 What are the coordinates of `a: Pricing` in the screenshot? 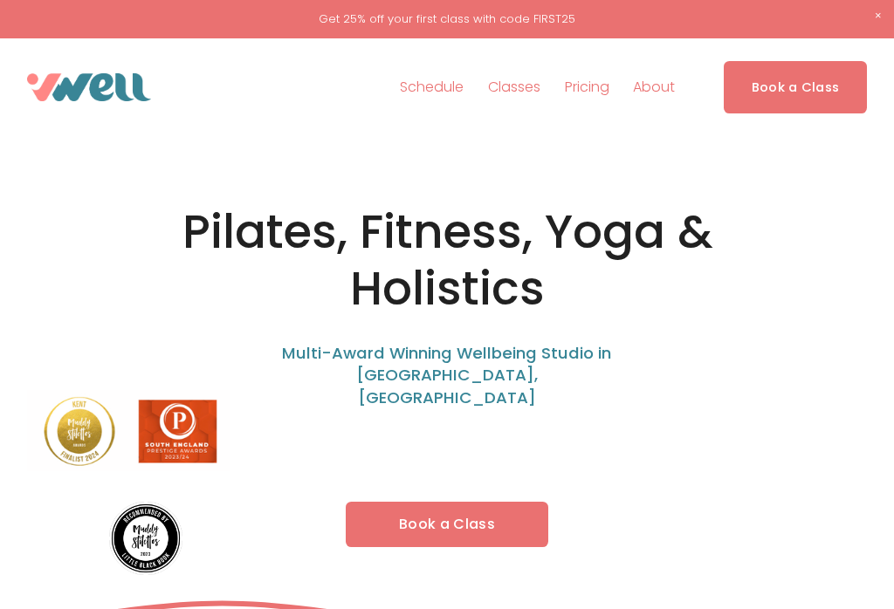 It's located at (587, 87).